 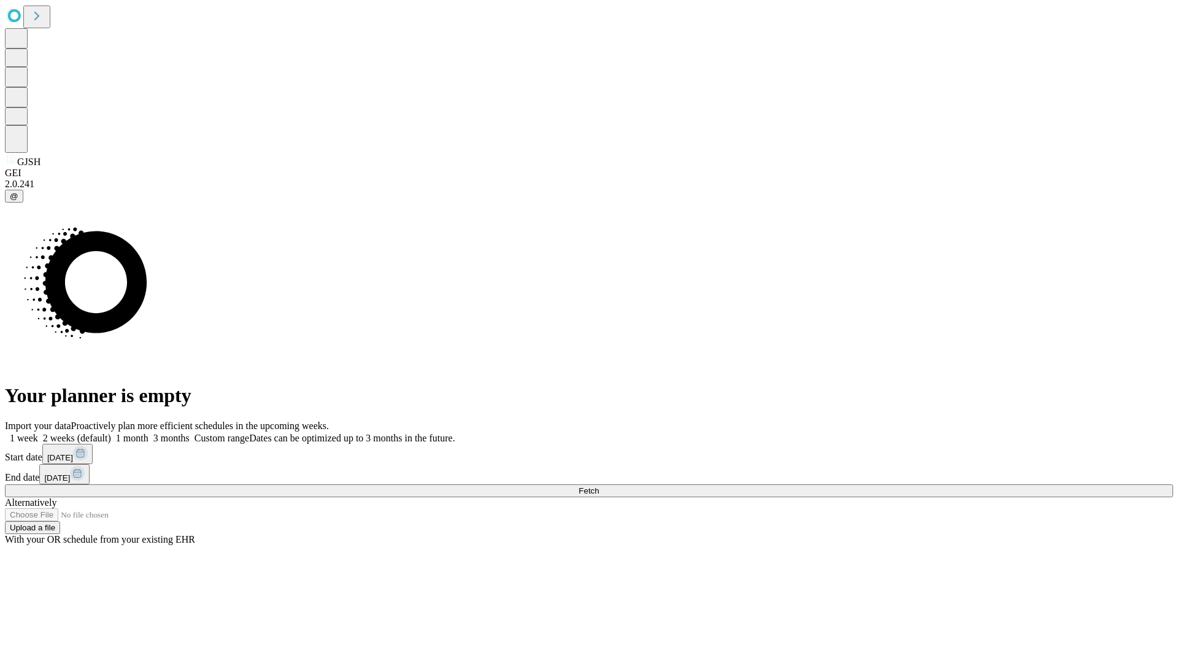 I want to click on span: Import your data, so click(x=38, y=425).